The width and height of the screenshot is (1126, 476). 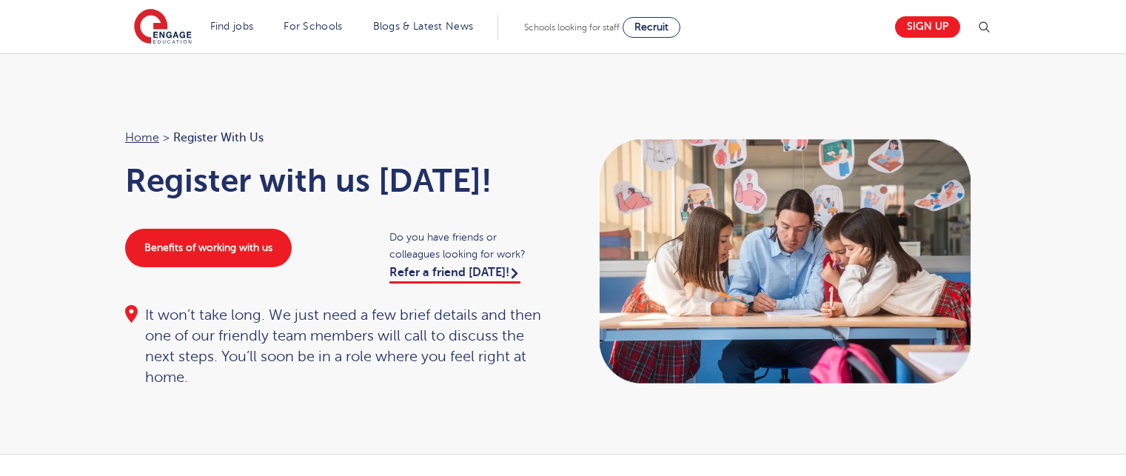 I want to click on a: Benefits of working with us, so click(x=208, y=248).